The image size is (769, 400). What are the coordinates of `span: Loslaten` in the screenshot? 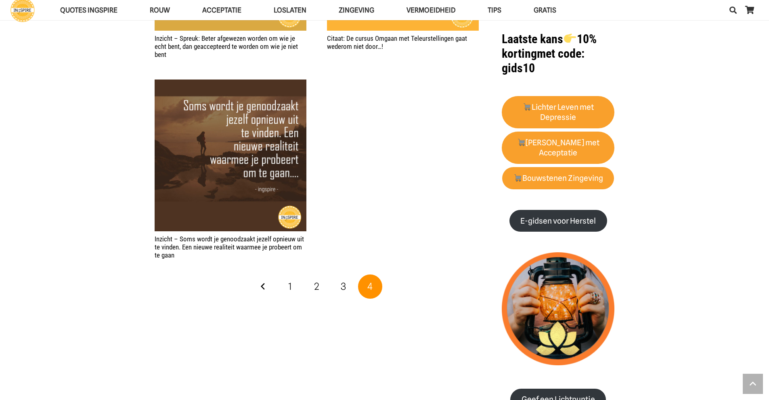 It's located at (290, 10).